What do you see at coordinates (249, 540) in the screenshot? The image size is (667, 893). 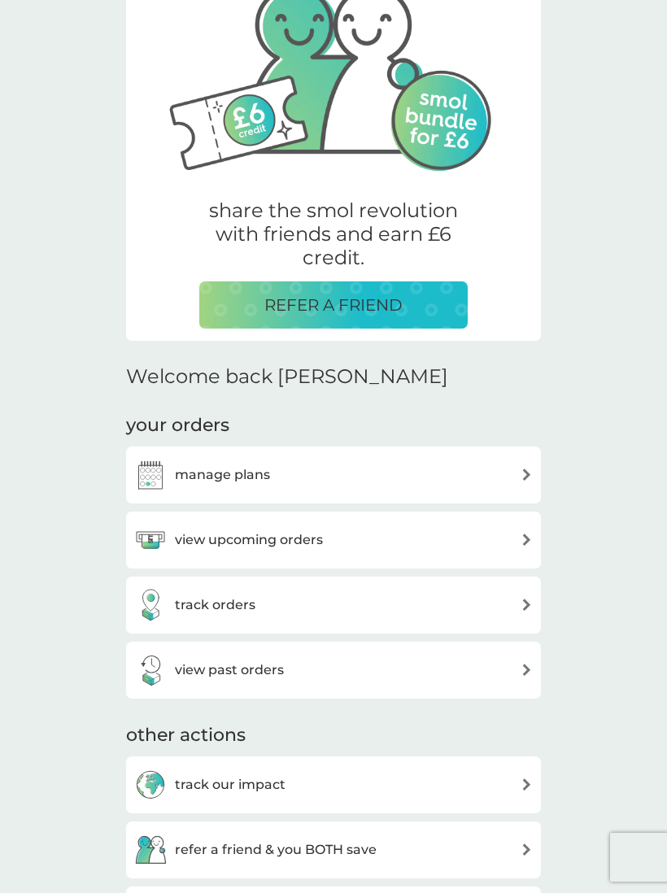 I see `h3: view upcoming orders` at bounding box center [249, 540].